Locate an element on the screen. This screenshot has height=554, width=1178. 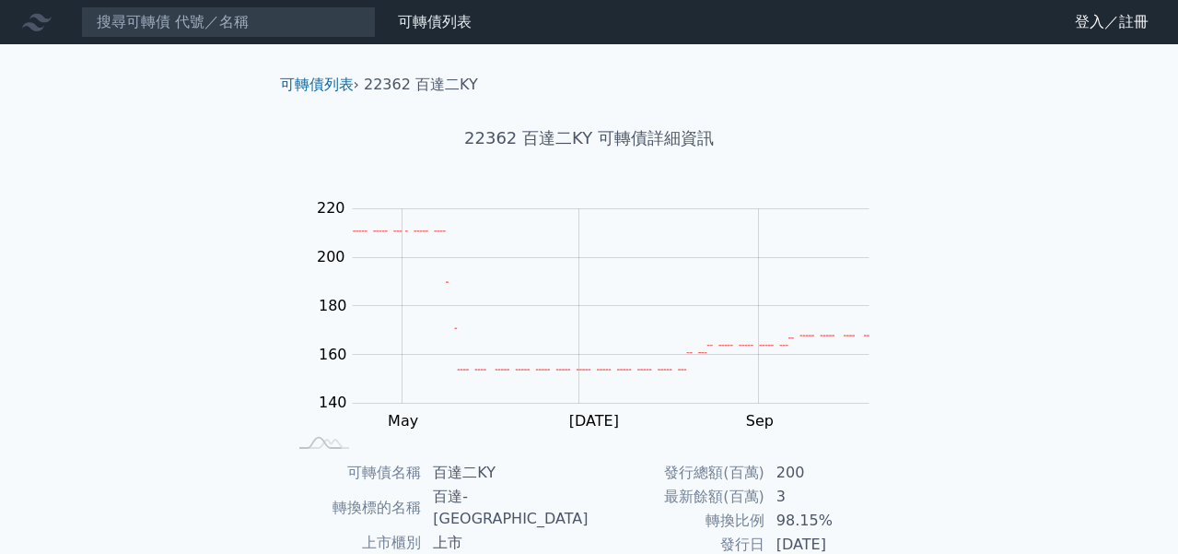
tspan: 140 is located at coordinates (333, 402).